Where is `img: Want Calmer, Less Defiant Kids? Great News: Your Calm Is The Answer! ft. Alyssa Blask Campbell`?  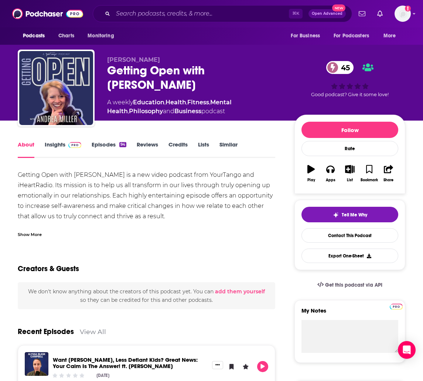
img: Want Calmer, Less Defiant Kids? Great News: Your Calm Is The Answer! ft. Alyssa Blask Campbell is located at coordinates (37, 364).